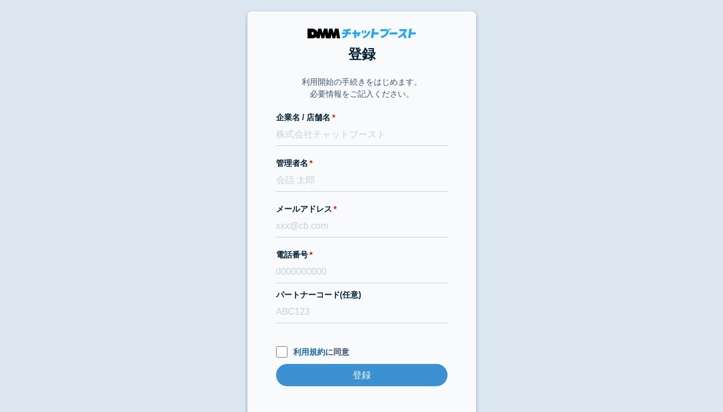 The height and width of the screenshot is (412, 723). Describe the element at coordinates (362, 54) in the screenshot. I see `h1: 登録` at that location.